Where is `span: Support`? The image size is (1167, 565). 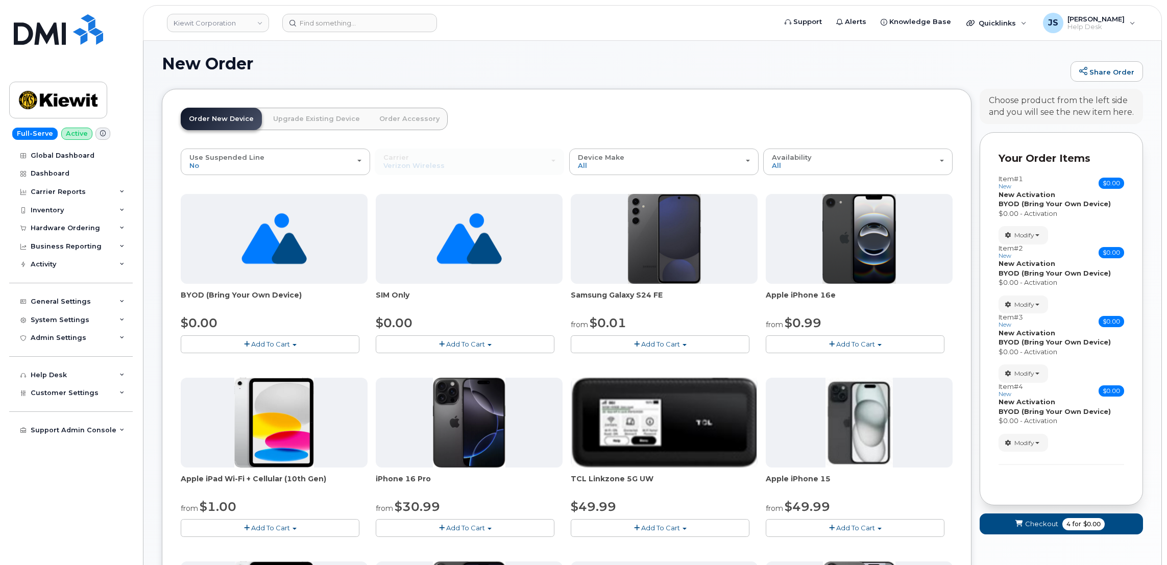
span: Support is located at coordinates (807, 22).